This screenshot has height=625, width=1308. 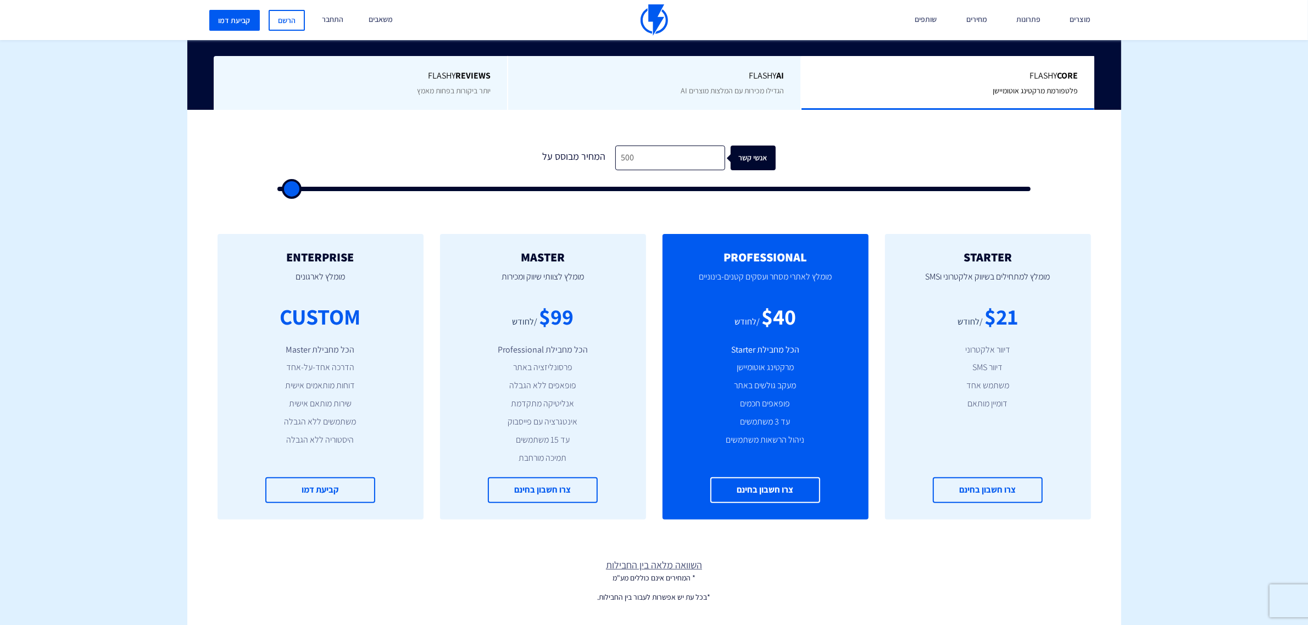 What do you see at coordinates (543, 282) in the screenshot?
I see `p: מומלץ לצוותי שיווק ומכירות` at bounding box center [543, 282].